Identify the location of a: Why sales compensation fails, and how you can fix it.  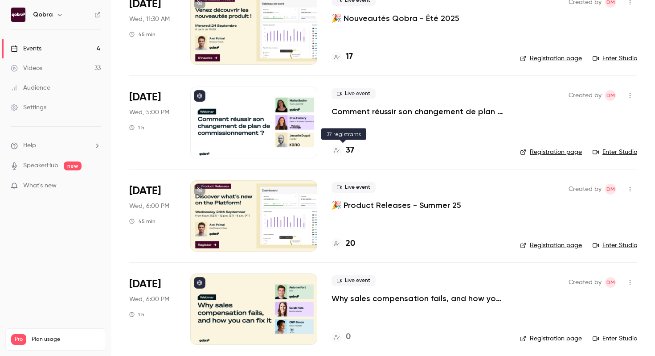
(419, 298).